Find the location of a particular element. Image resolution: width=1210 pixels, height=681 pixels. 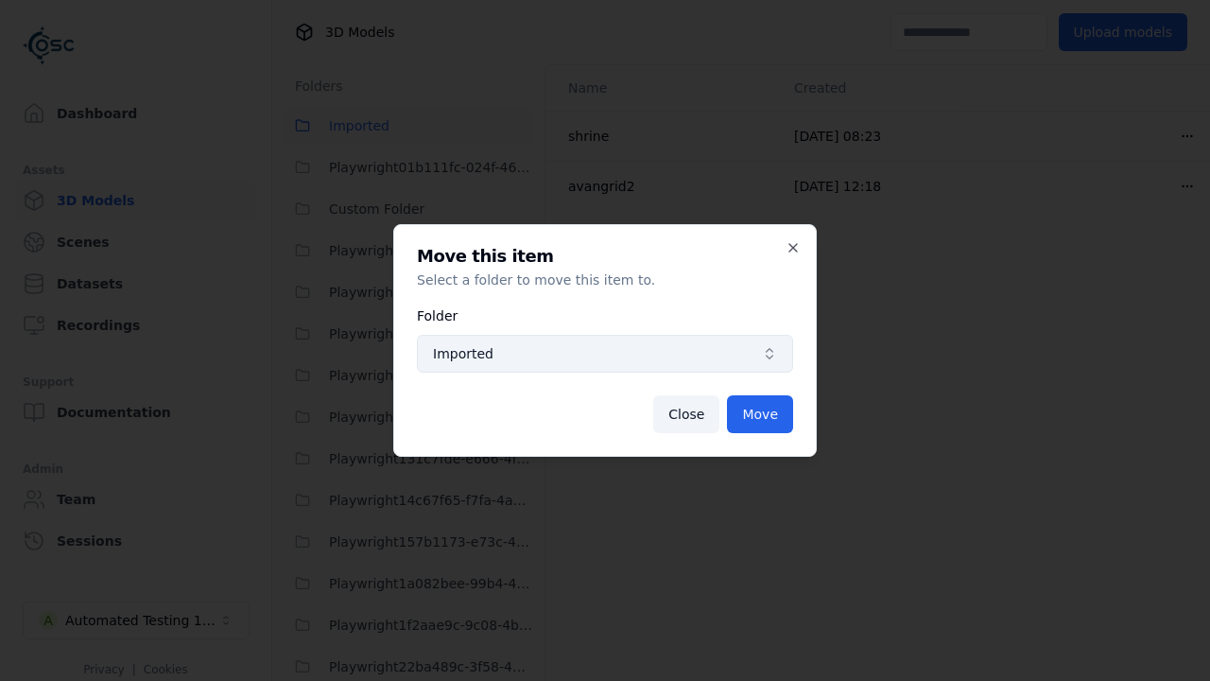

p: Select a folder to move this item to. is located at coordinates (605, 280).